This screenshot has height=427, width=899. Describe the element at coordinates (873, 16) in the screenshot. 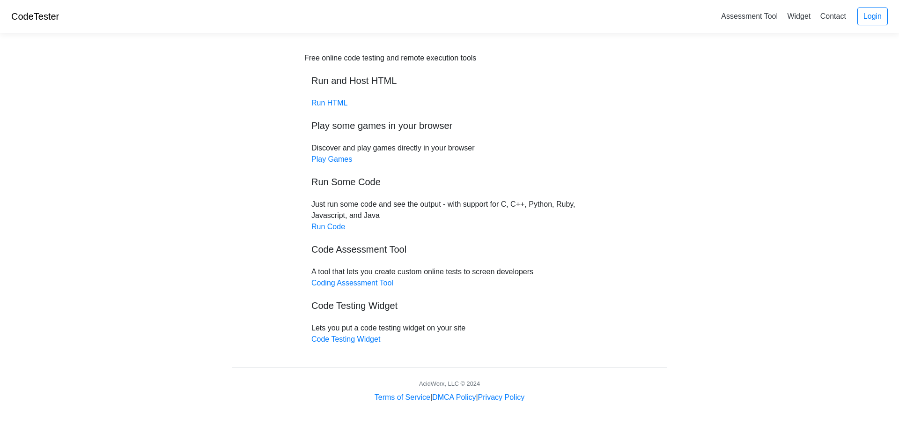

I see `a: Login` at that location.